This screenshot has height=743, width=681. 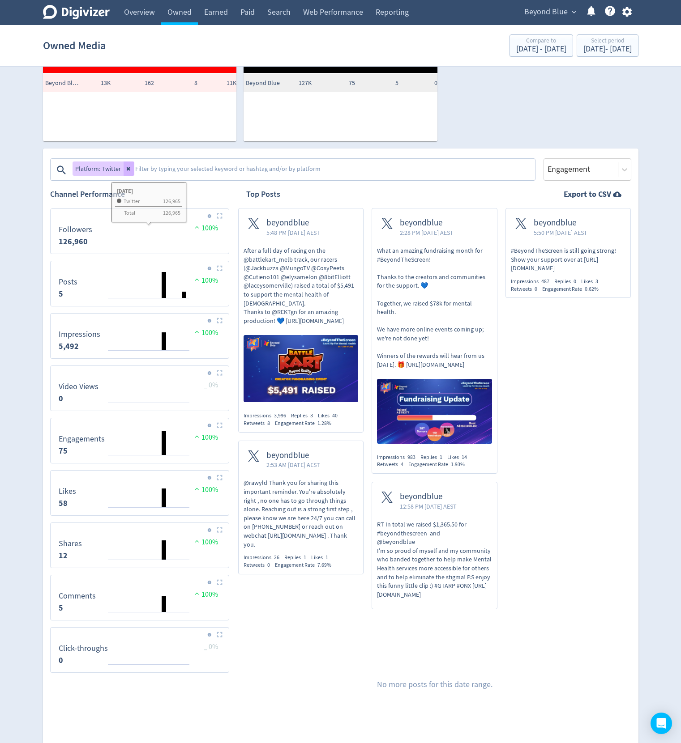 What do you see at coordinates (211, 647) in the screenshot?
I see `span: _ 0%` at bounding box center [211, 647].